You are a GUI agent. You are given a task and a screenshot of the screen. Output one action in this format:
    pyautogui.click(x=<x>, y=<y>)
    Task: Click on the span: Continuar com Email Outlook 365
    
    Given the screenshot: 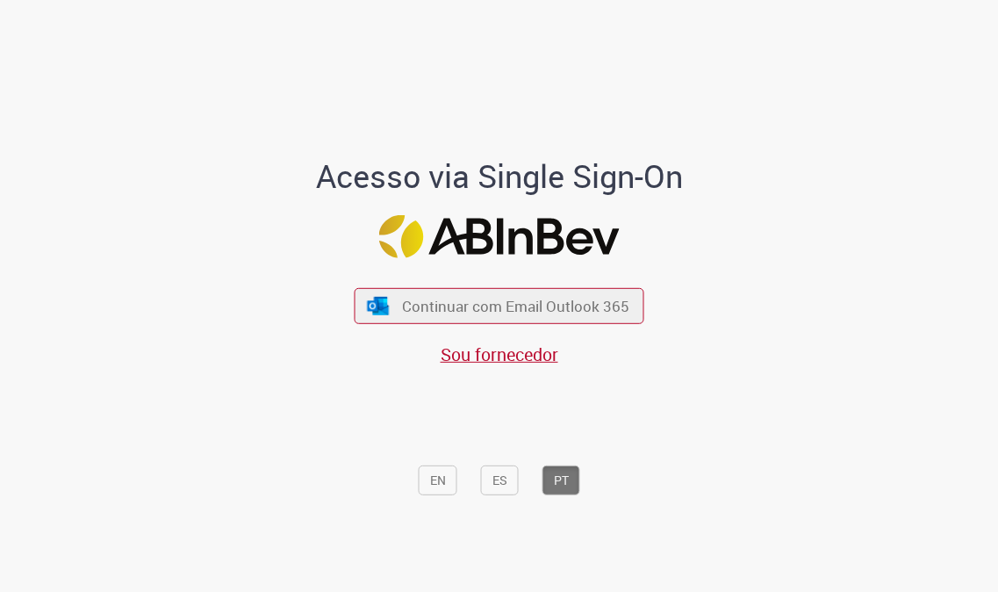 What is the action you would take?
    pyautogui.click(x=515, y=305)
    